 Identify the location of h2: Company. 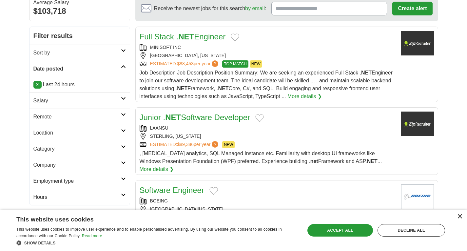
(77, 165).